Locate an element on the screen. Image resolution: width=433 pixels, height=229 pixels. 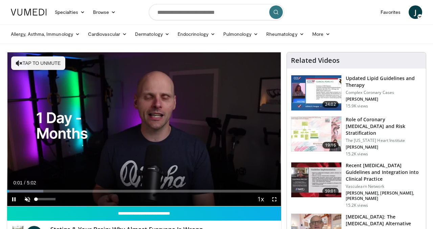
a: Allergy, Asthma, Immunology is located at coordinates (45, 34).